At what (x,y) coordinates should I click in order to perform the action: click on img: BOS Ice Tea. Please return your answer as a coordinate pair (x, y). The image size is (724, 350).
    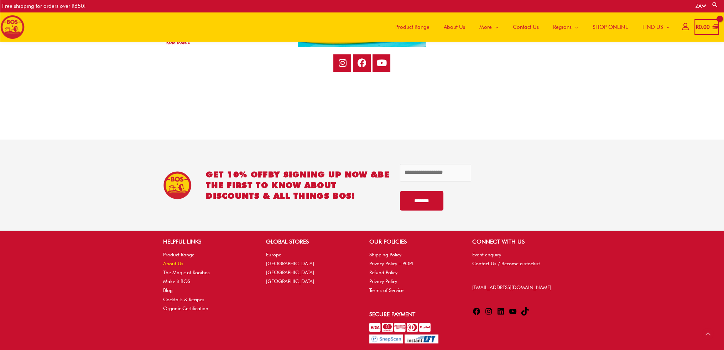
    Looking at the image, I should click on (177, 185).